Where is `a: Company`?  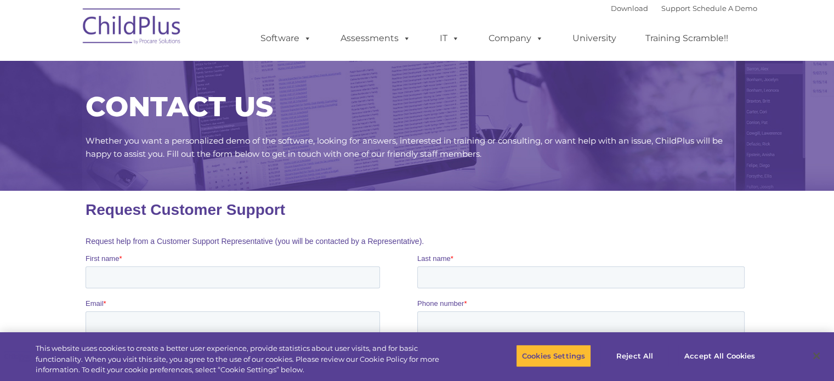 a: Company is located at coordinates (516, 38).